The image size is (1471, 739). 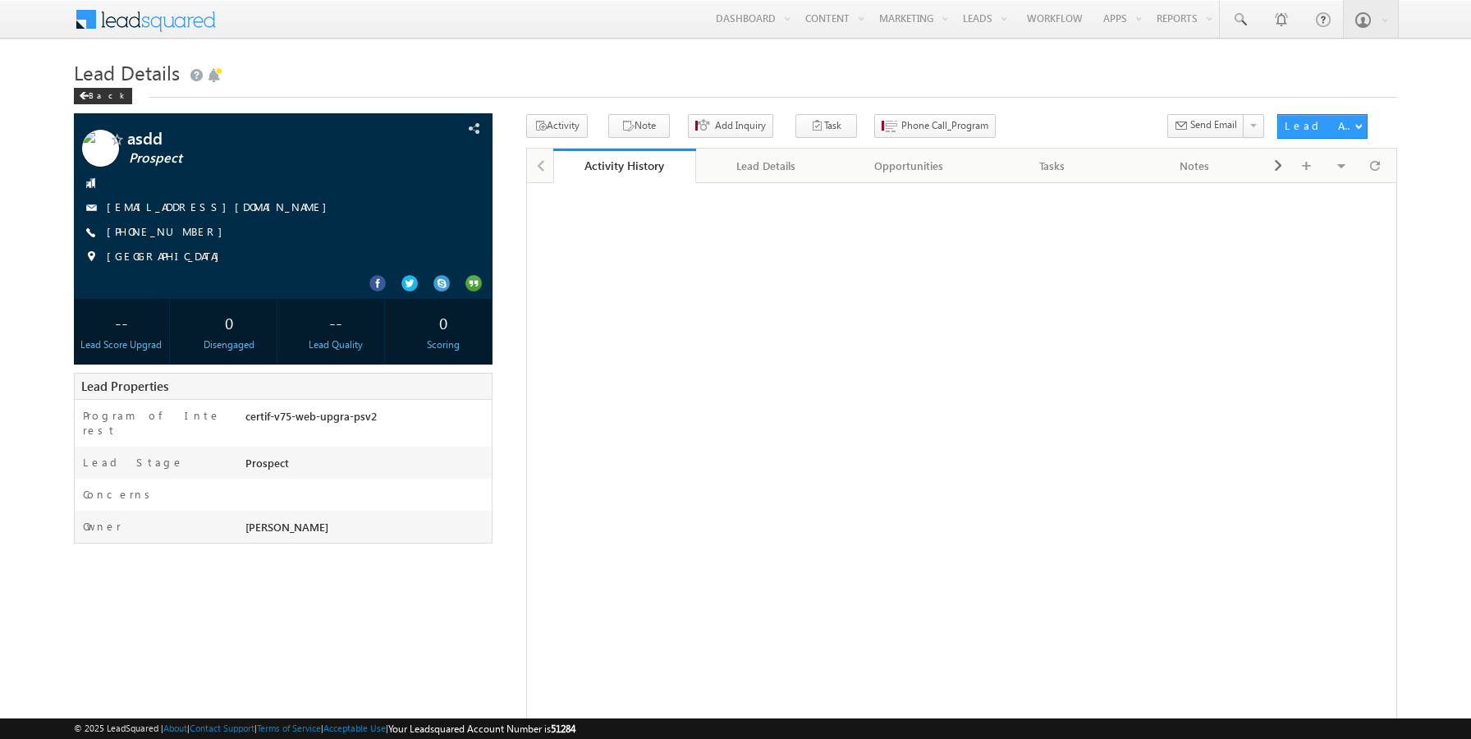 I want to click on div: Opportunities, so click(x=909, y=166).